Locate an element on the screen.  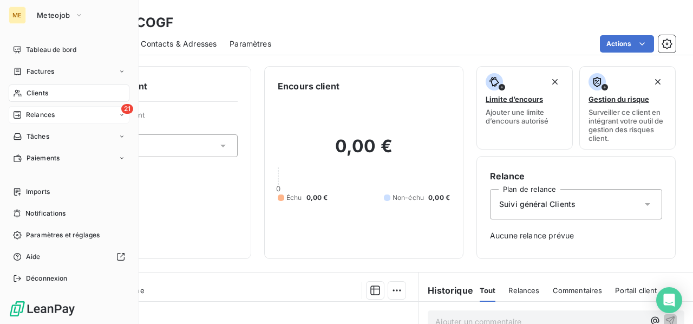
span: 21 is located at coordinates (127, 109).